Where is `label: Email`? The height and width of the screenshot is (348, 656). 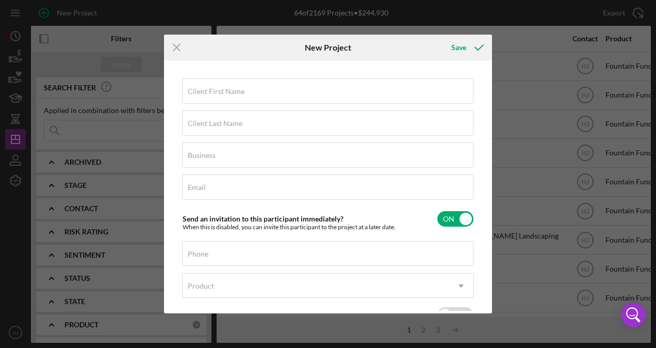
label: Email is located at coordinates (197, 187).